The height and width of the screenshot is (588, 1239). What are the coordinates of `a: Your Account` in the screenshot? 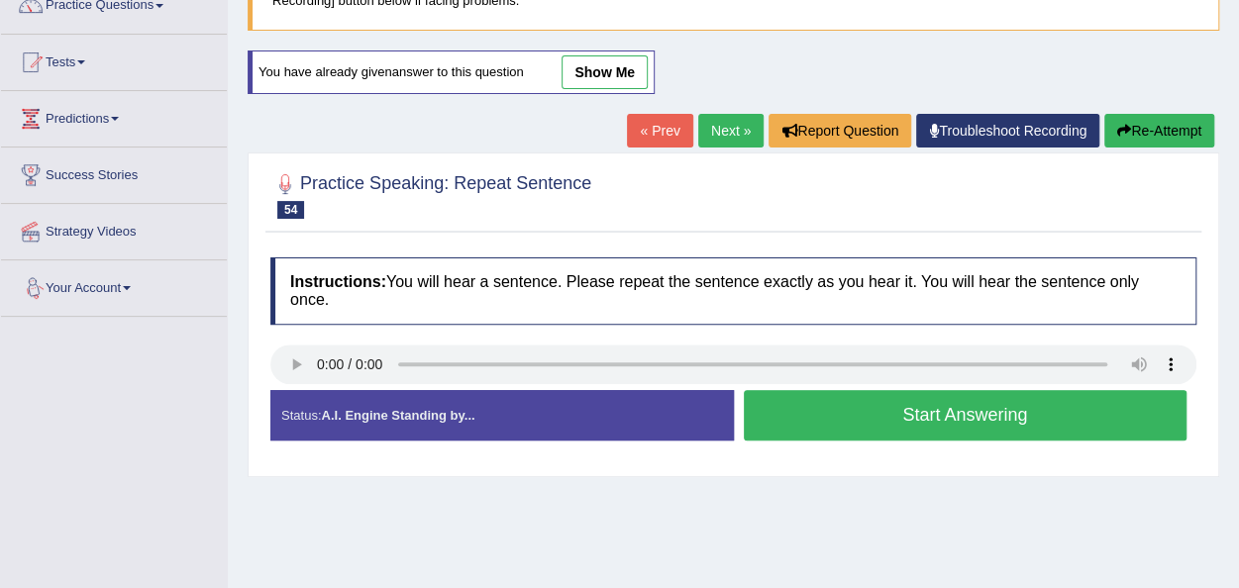 It's located at (114, 285).